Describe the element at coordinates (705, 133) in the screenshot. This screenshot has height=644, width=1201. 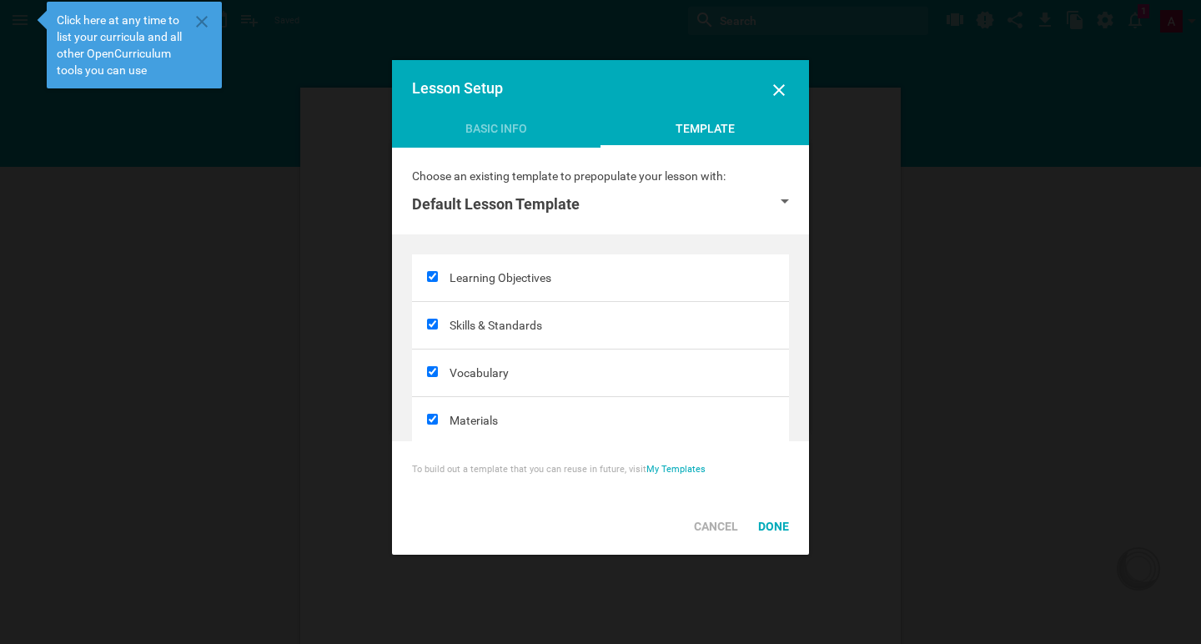
I see `div: Template` at that location.